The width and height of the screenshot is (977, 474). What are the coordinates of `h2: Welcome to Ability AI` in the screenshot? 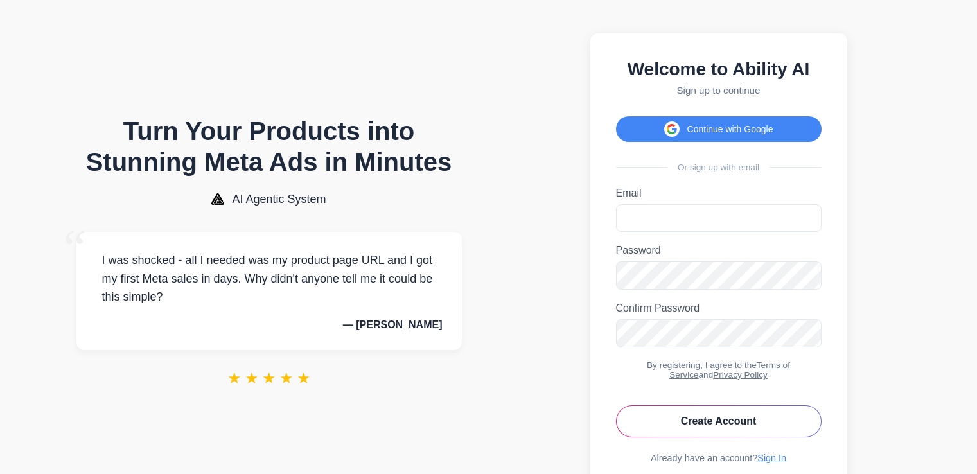 It's located at (719, 69).